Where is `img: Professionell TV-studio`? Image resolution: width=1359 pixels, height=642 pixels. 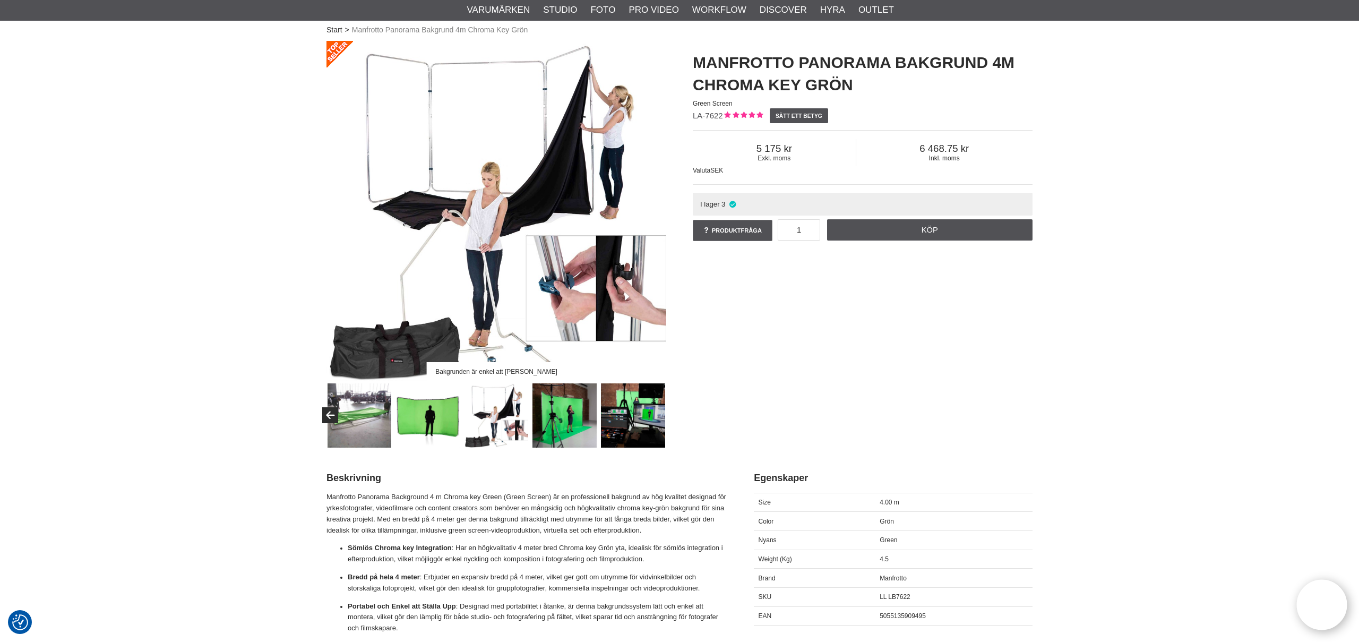 img: Professionell TV-studio is located at coordinates (633, 415).